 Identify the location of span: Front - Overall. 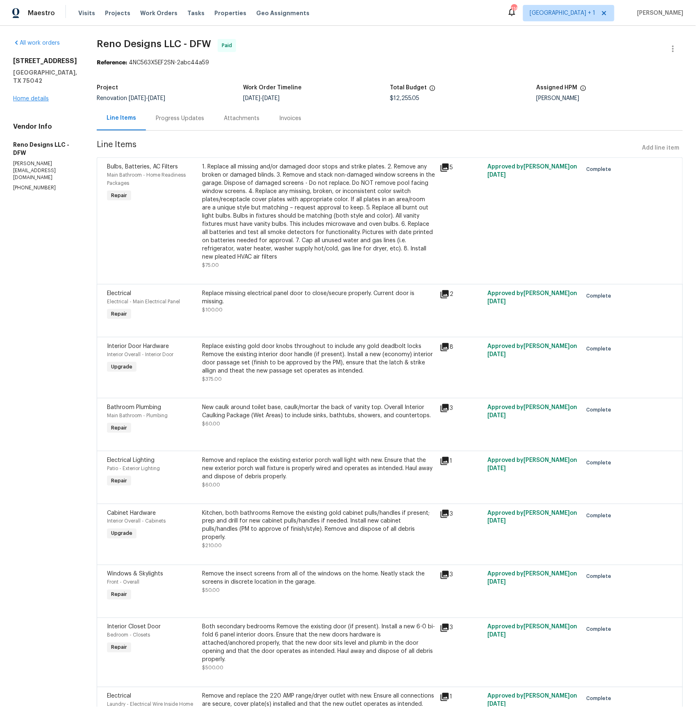
(123, 582).